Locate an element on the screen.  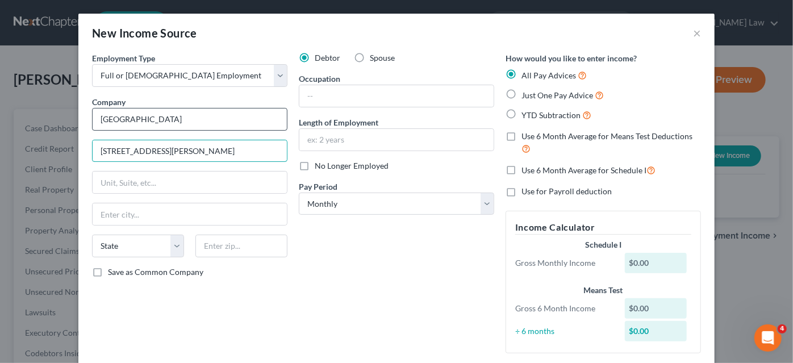
div: New Income Source is located at coordinates (144, 33).